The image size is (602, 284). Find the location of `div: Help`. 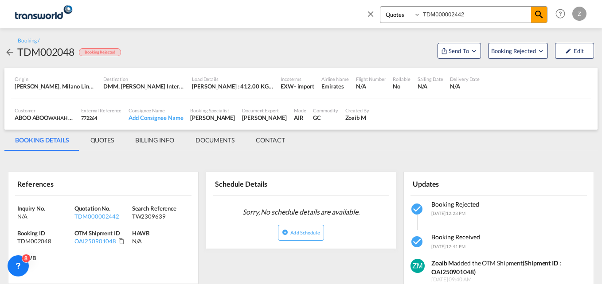

div: Help is located at coordinates (562, 14).